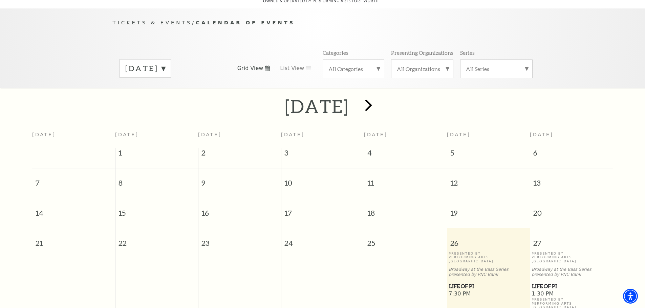  I want to click on span: 21, so click(73, 240).